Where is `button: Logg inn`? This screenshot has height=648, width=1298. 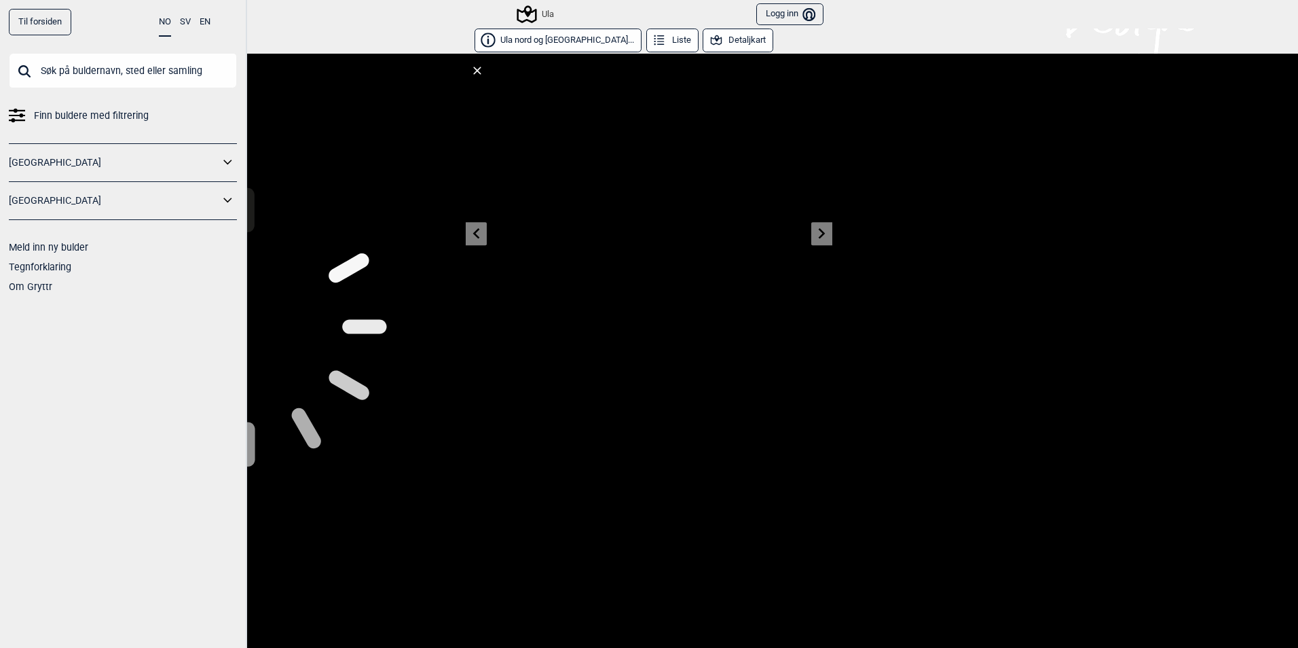
button: Logg inn is located at coordinates (790, 14).